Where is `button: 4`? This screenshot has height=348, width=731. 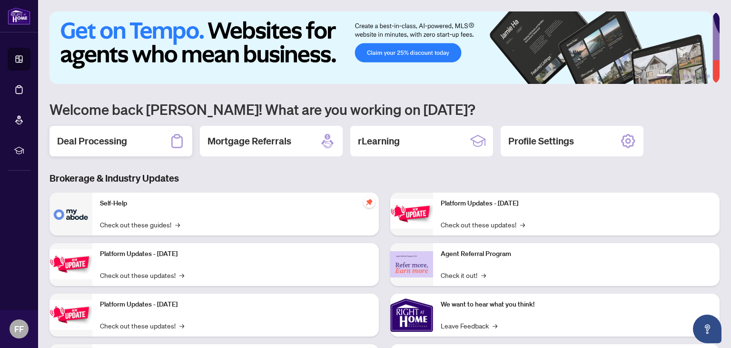
button: 4 is located at coordinates (693, 76).